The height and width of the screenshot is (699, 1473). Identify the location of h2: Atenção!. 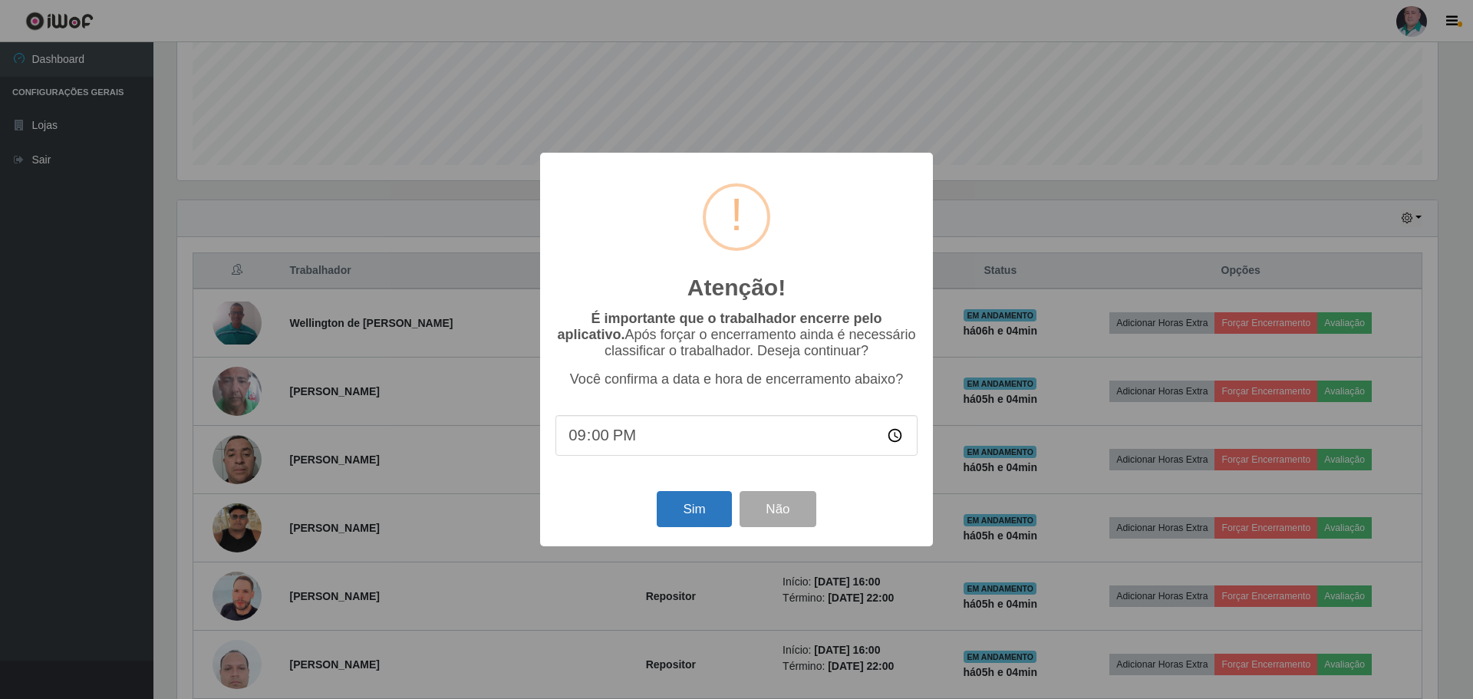
(737, 288).